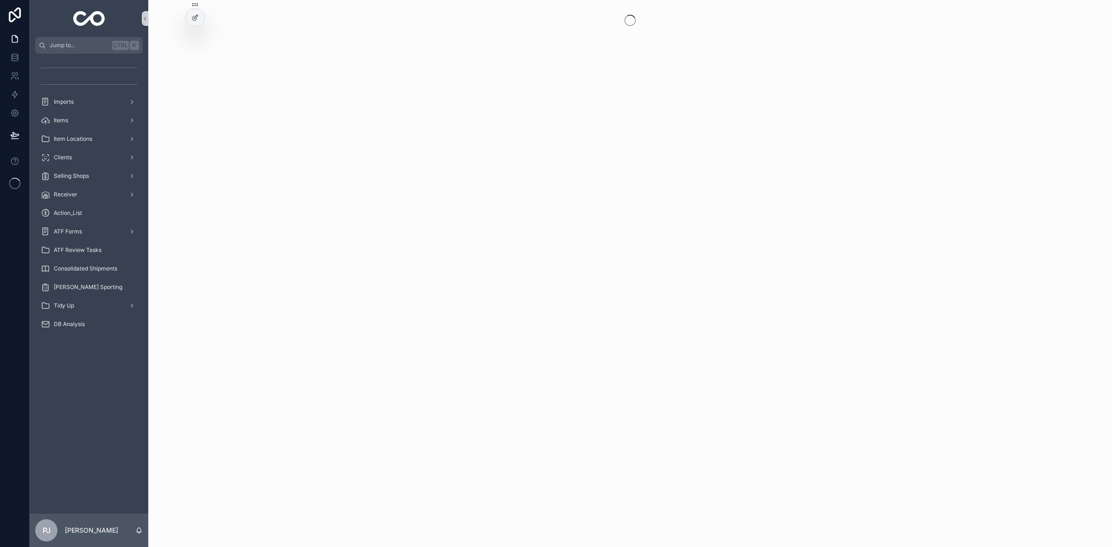 The height and width of the screenshot is (547, 1112). What do you see at coordinates (63, 102) in the screenshot?
I see `span: Imports` at bounding box center [63, 102].